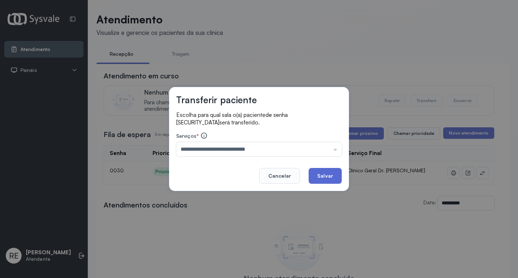 Image resolution: width=518 pixels, height=278 pixels. I want to click on button: Cancelar, so click(280, 176).